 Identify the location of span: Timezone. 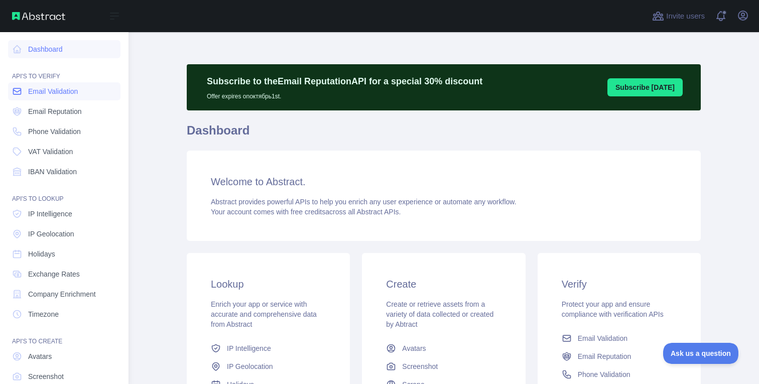
(43, 314).